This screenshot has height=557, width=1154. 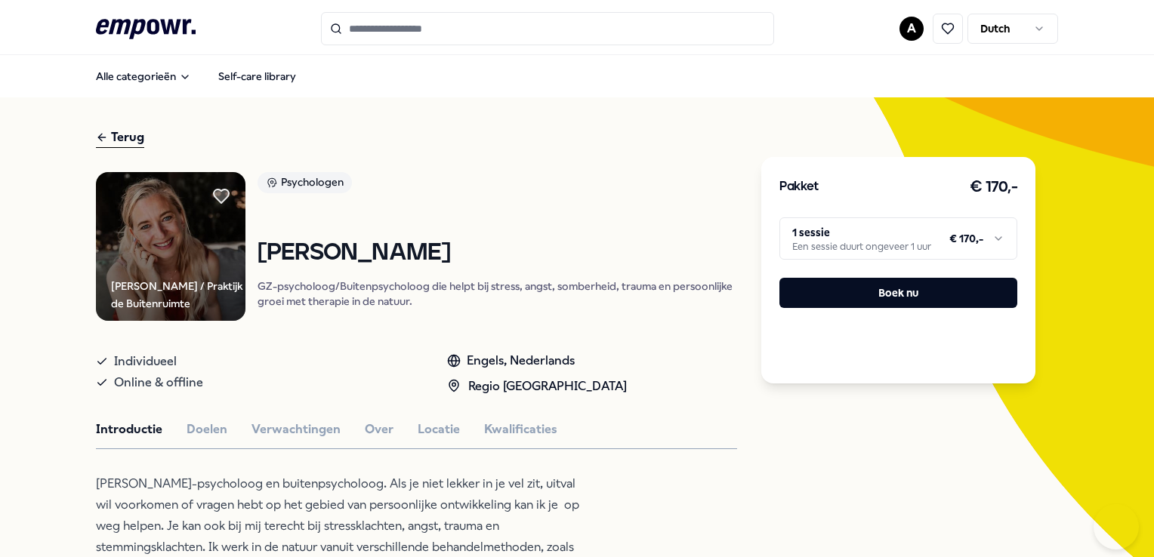 What do you see at coordinates (537, 361) in the screenshot?
I see `div: Engels, Nederlands` at bounding box center [537, 361].